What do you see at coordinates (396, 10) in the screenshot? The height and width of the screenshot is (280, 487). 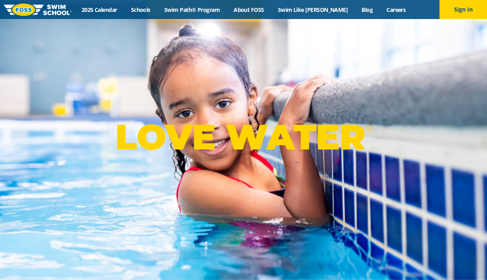 I see `a: Careers` at bounding box center [396, 10].